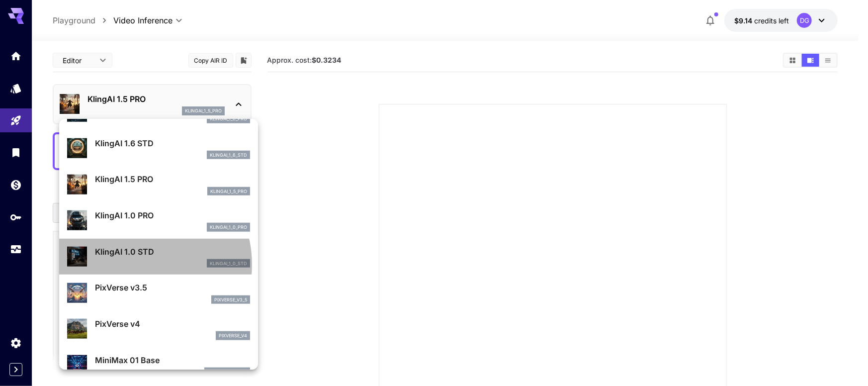 The image size is (868, 386). What do you see at coordinates (228, 119) in the screenshot?
I see `p: klingai_1_6_pro` at bounding box center [228, 119].